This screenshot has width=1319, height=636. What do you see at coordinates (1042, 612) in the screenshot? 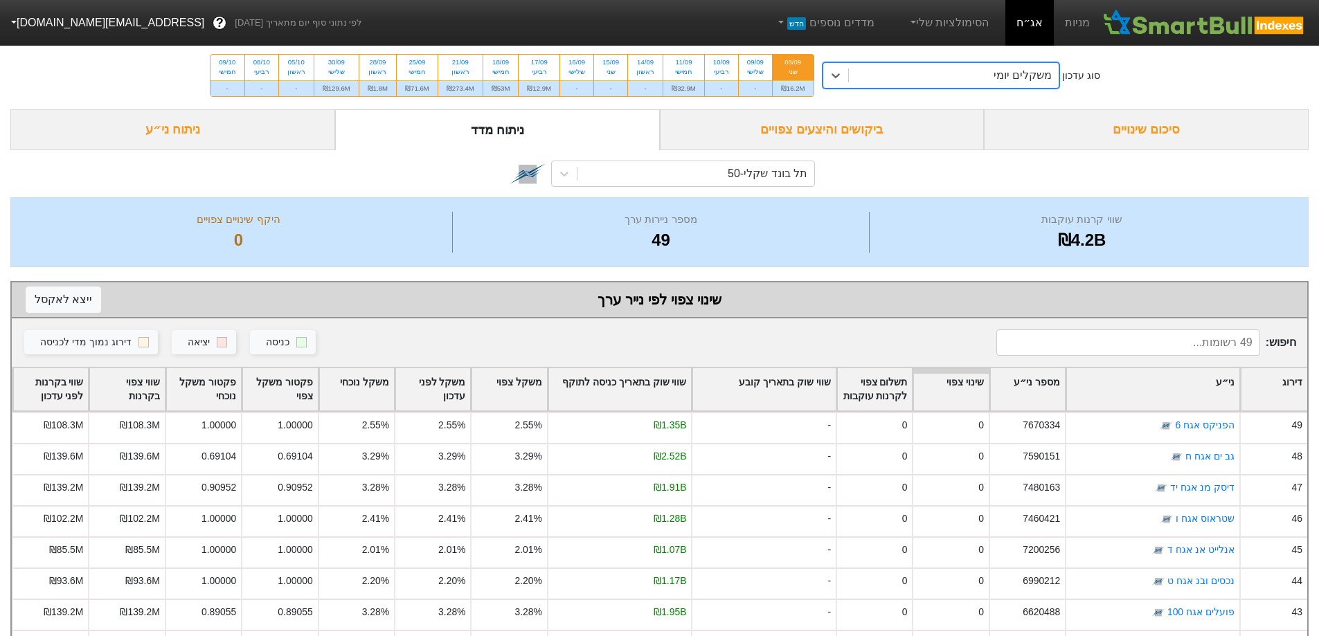
I see `div: 6620488` at bounding box center [1042, 612].